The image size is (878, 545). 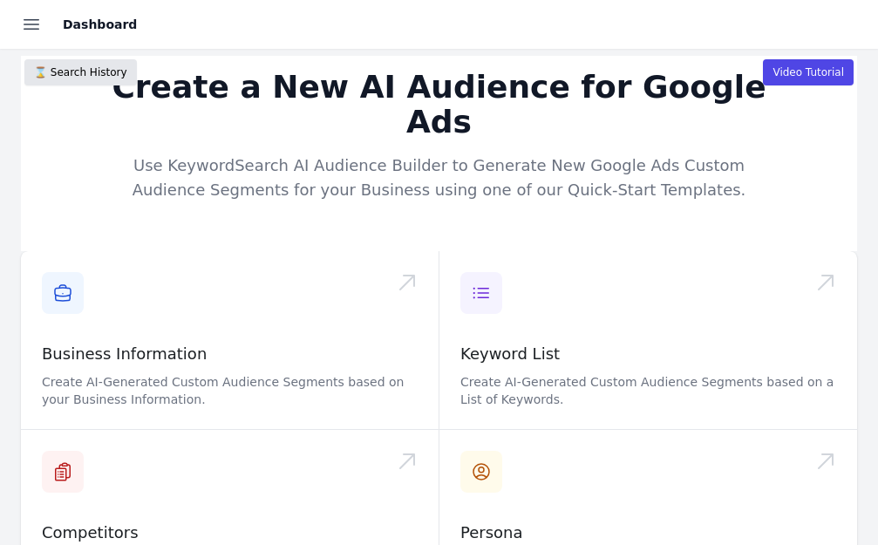 I want to click on a: Persona, so click(x=492, y=532).